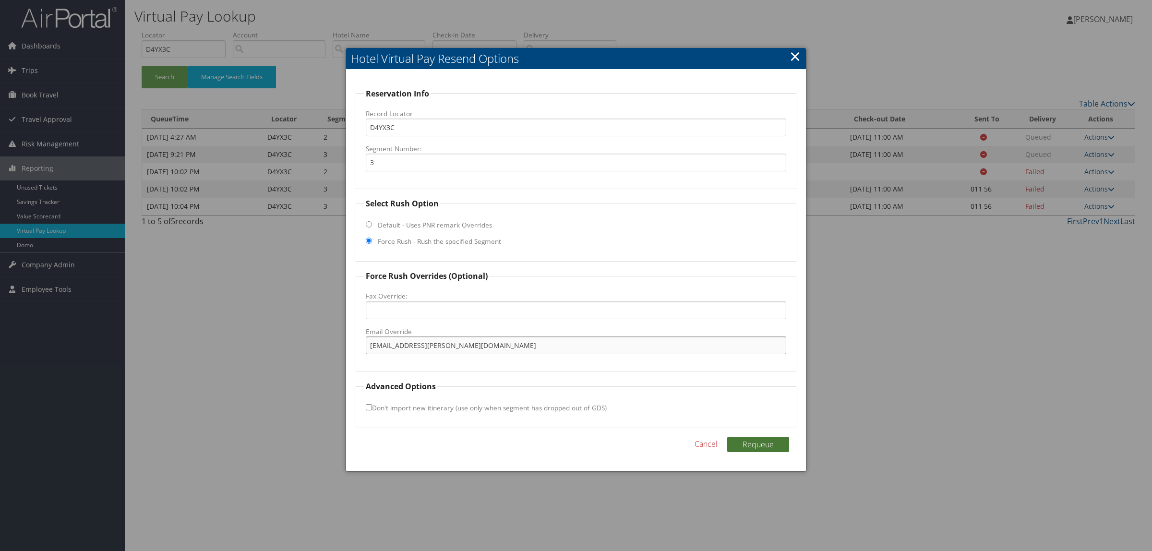 This screenshot has height=551, width=1152. What do you see at coordinates (576, 296) in the screenshot?
I see `label: Fax Override:` at bounding box center [576, 296].